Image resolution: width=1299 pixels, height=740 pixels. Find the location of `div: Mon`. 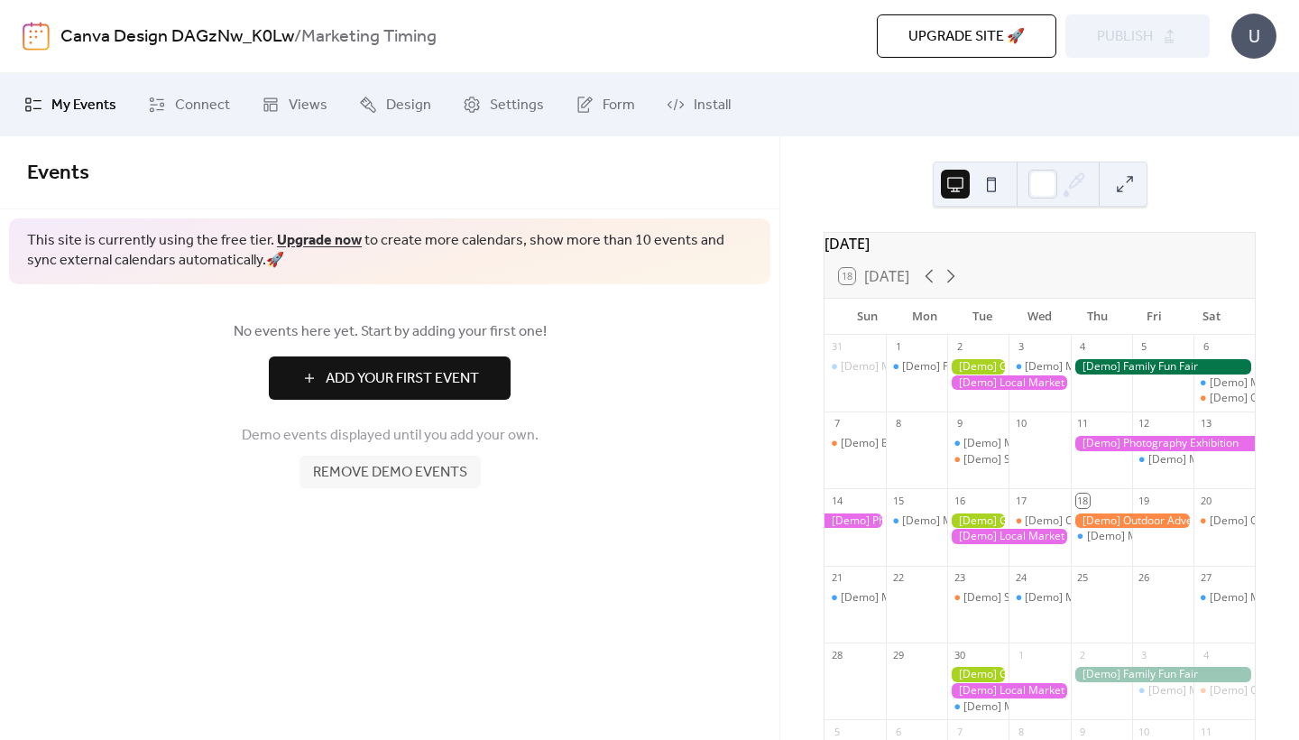

div: Mon is located at coordinates (926, 317).